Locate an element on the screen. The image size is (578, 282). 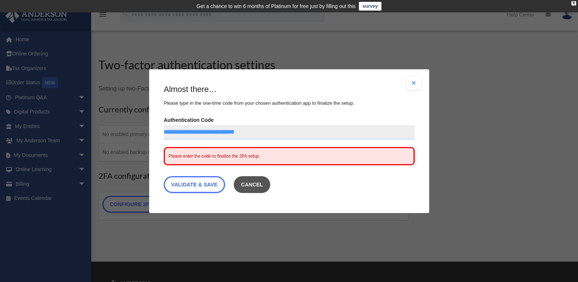
a: survey is located at coordinates (370, 6).